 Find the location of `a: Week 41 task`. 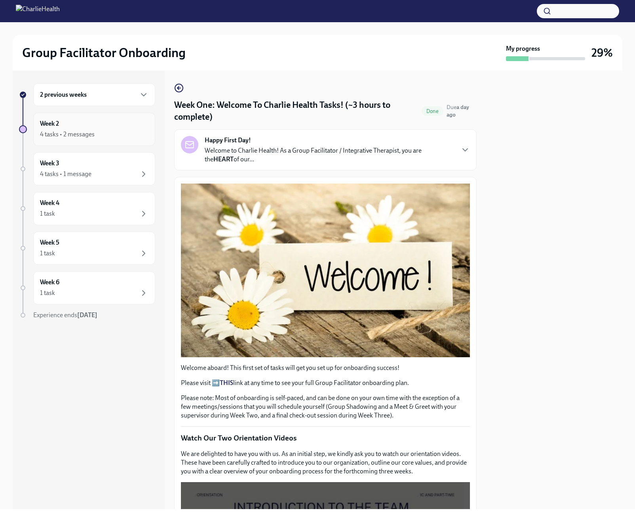

a: Week 41 task is located at coordinates (87, 208).